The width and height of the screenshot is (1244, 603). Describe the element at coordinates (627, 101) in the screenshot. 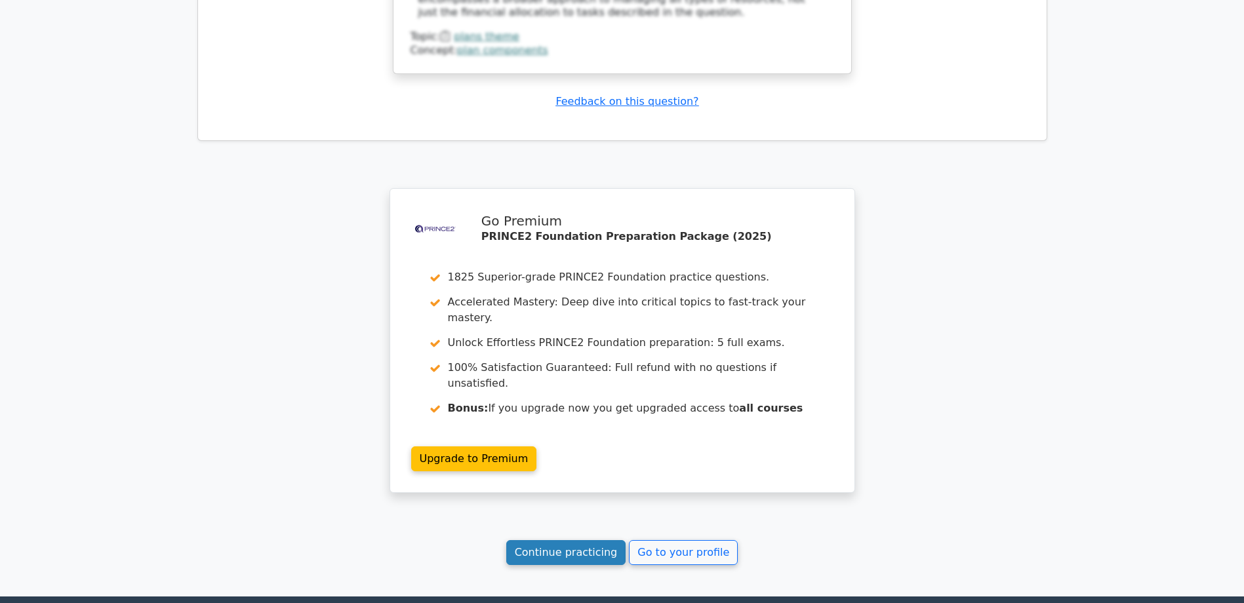

I see `a: Feedback on this question?` at that location.